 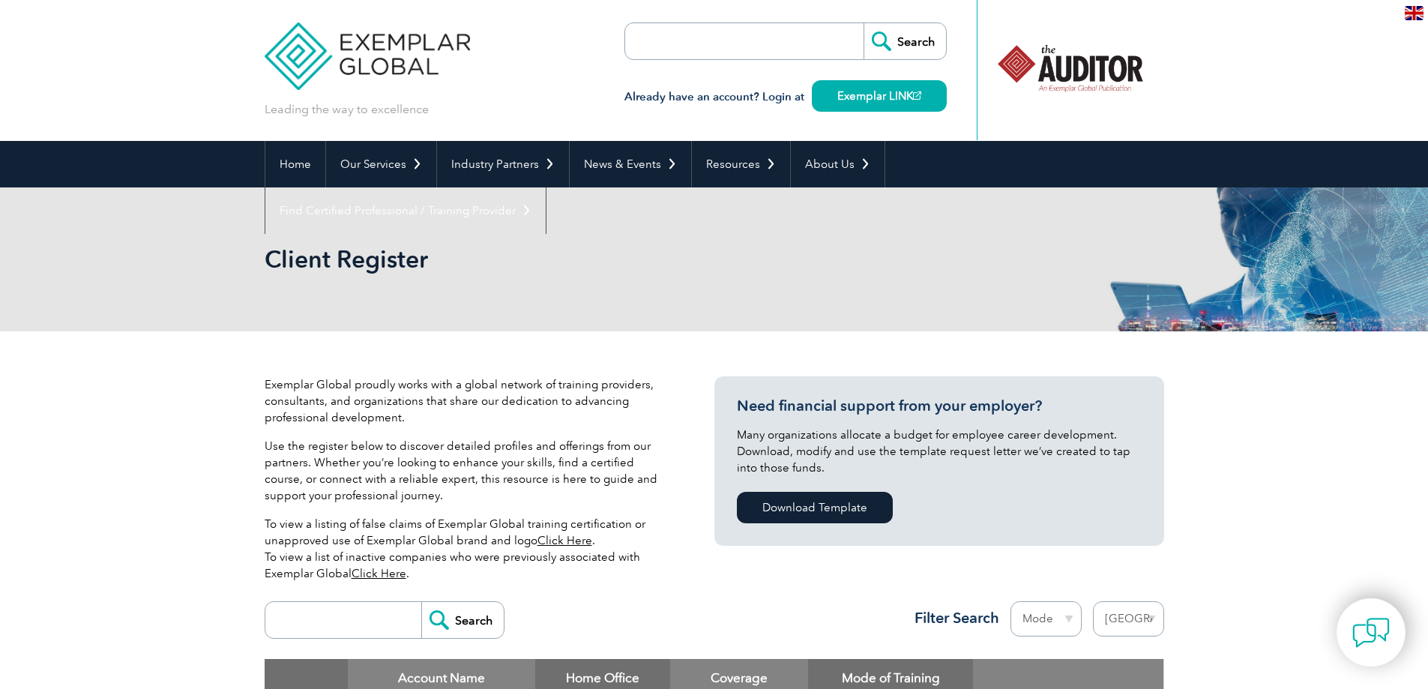 I want to click on p: Many organizations allocate a budget for employee career development. Download, modify and use th..., so click(x=939, y=451).